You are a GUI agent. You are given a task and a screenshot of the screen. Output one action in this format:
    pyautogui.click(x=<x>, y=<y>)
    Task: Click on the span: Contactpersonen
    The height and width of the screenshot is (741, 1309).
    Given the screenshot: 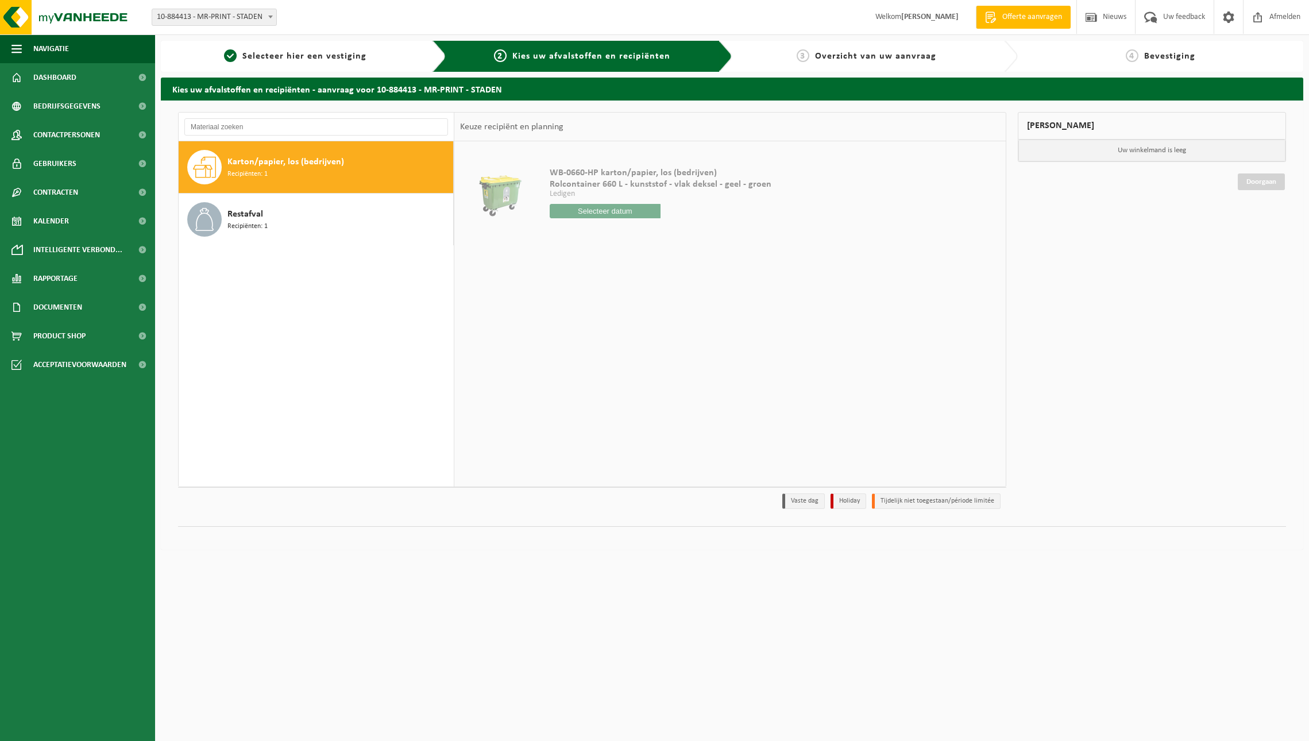 What is the action you would take?
    pyautogui.click(x=67, y=135)
    